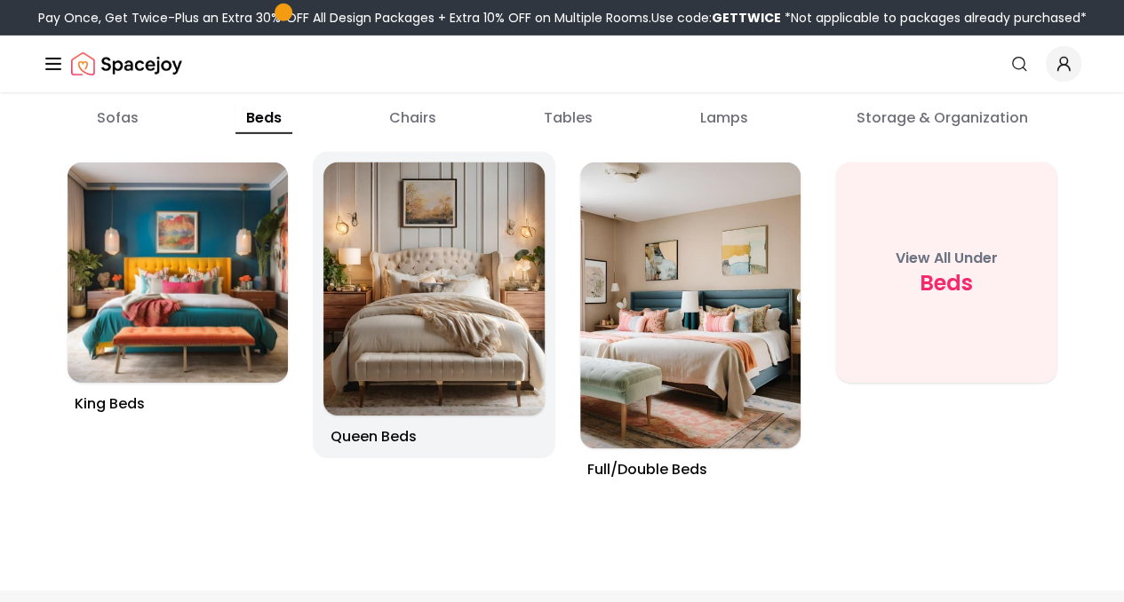  What do you see at coordinates (716, 18) in the screenshot?
I see `span: Use code:` at bounding box center [716, 18].